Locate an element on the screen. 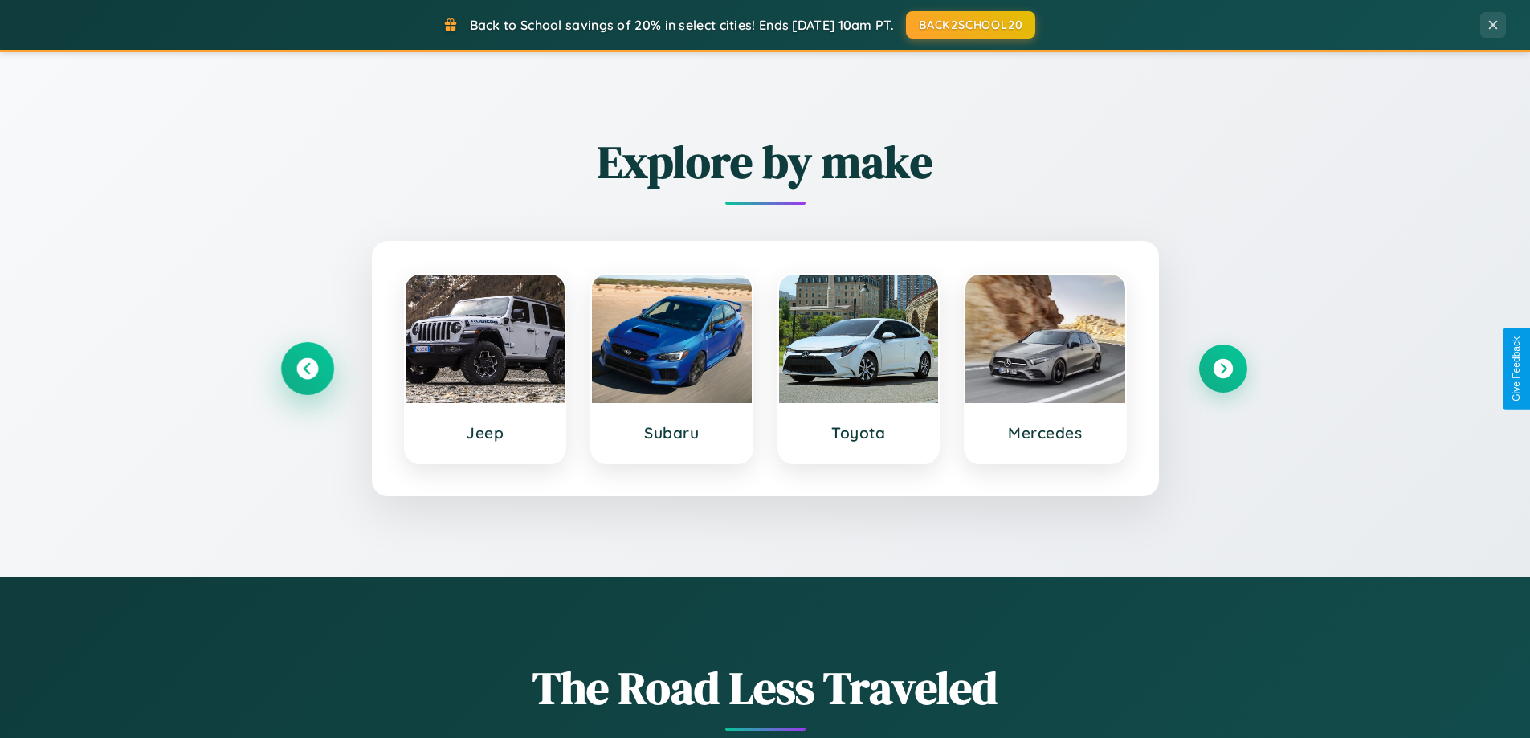 The width and height of the screenshot is (1530, 738). button: BACK2SCHOOL20 is located at coordinates (970, 25).